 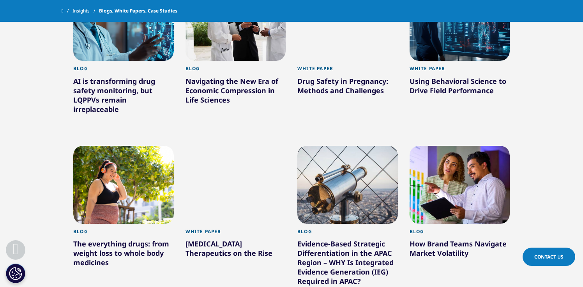 What do you see at coordinates (548, 256) in the screenshot?
I see `a: Contact Us` at bounding box center [548, 256].